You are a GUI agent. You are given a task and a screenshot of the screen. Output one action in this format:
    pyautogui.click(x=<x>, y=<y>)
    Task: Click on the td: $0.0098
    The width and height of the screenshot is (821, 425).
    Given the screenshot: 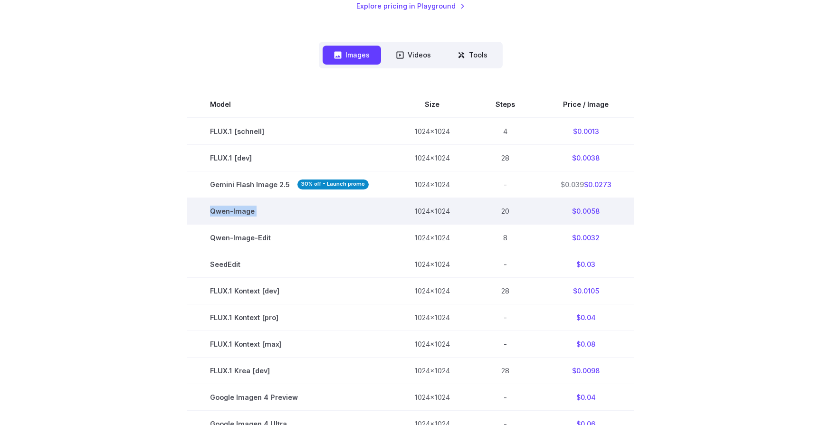 What is the action you would take?
    pyautogui.click(x=586, y=370)
    